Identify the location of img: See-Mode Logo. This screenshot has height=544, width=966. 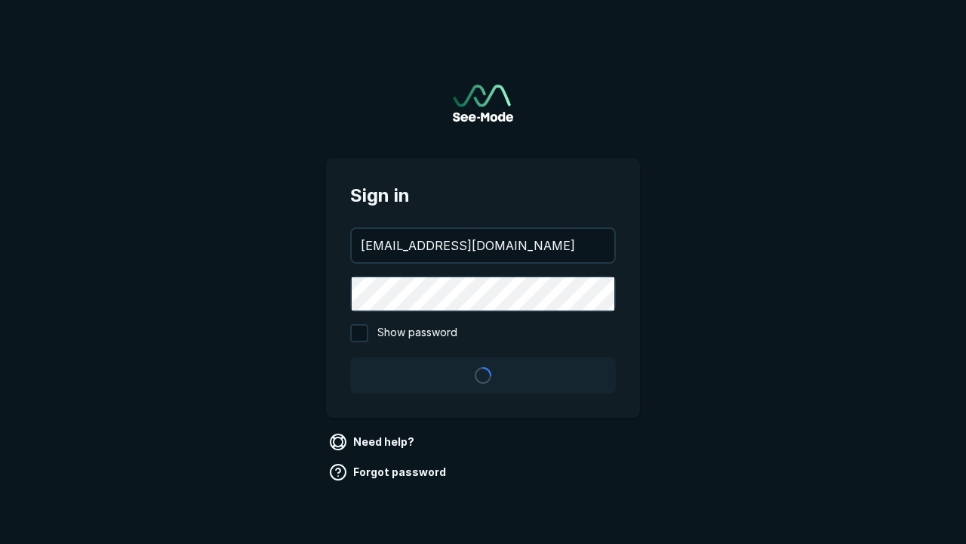
(483, 103).